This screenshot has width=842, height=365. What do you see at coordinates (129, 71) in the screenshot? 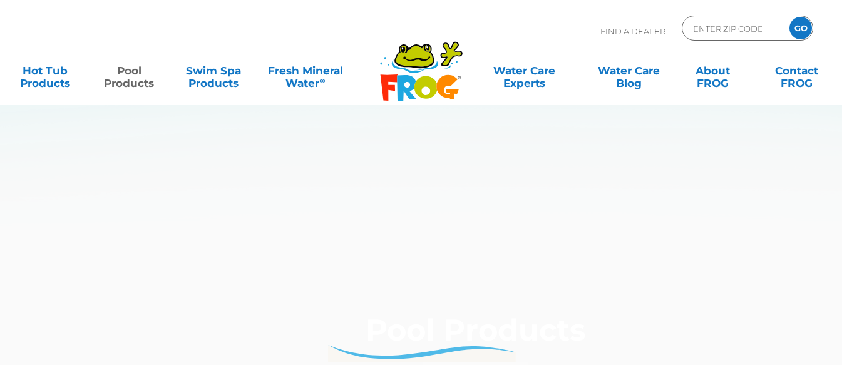
I see `a: PoolProducts` at bounding box center [129, 71].